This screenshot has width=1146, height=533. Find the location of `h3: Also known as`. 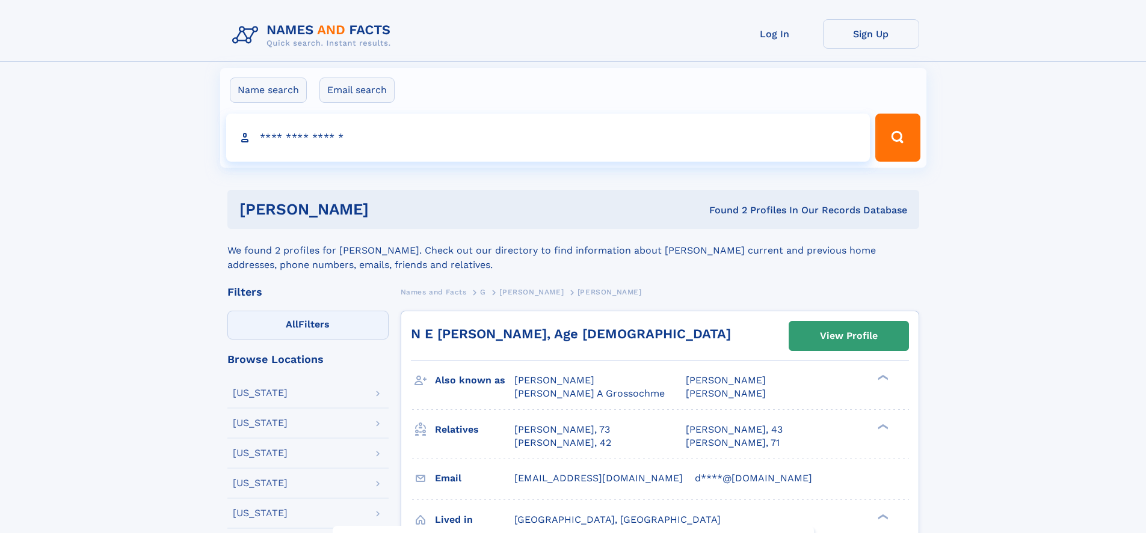

h3: Also known as is located at coordinates (474, 381).